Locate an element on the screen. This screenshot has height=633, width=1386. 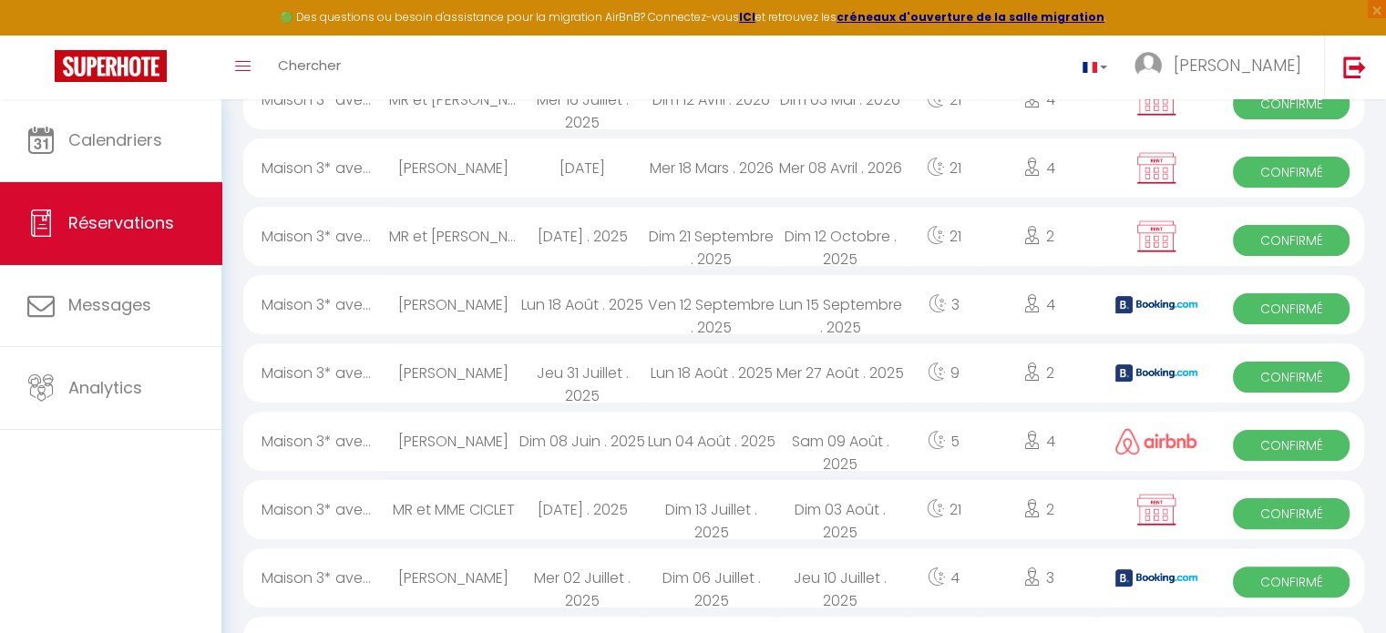
button: Ouvrir le widget de chat LiveChat is located at coordinates (42, 35).